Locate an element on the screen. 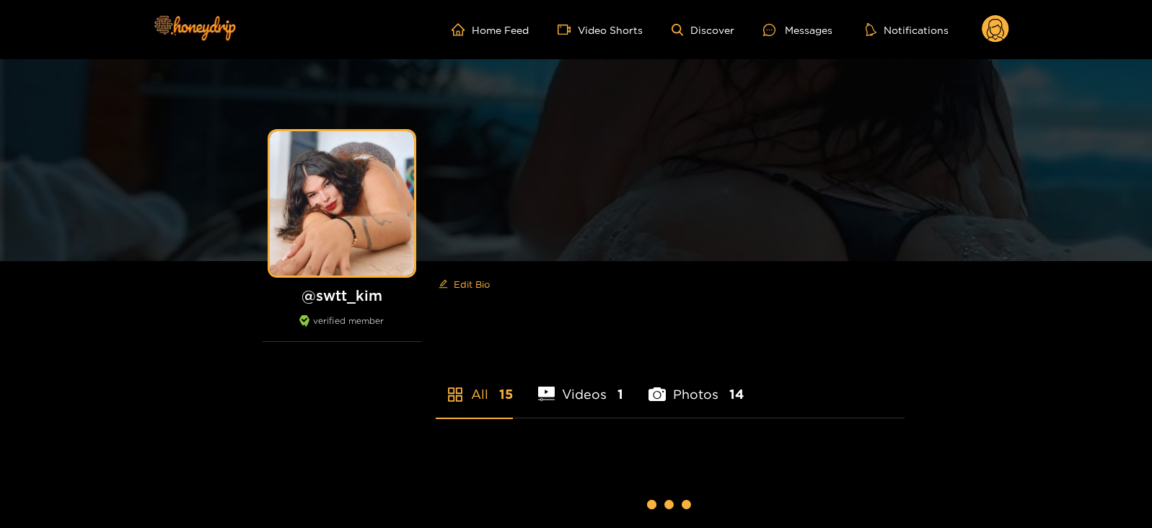 The width and height of the screenshot is (1152, 528). div: verified member is located at coordinates (342, 328).